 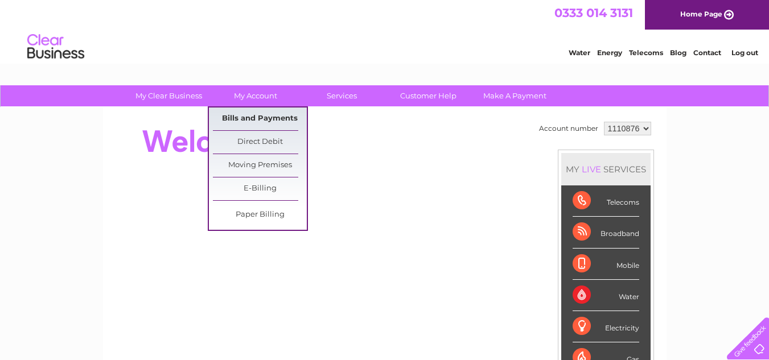 What do you see at coordinates (745, 52) in the screenshot?
I see `a: Log out` at bounding box center [745, 52].